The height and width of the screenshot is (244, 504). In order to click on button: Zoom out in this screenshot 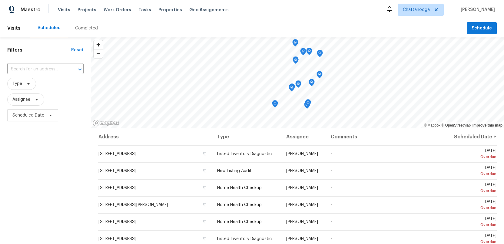, I will do `click(98, 53)`.